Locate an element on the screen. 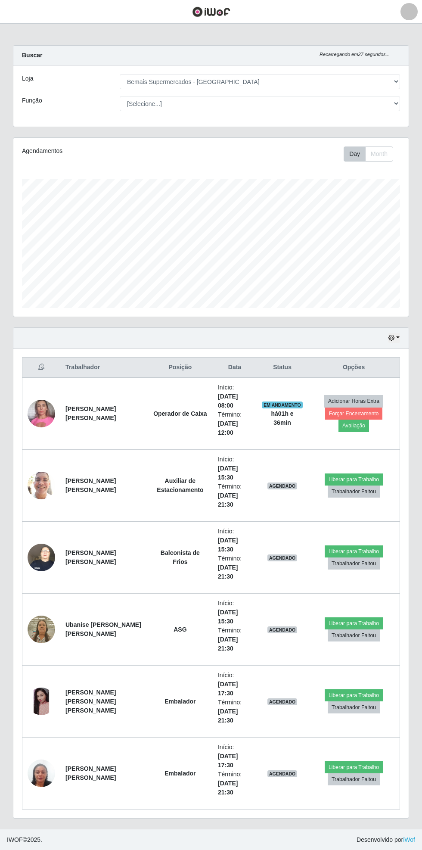 The height and width of the screenshot is (850, 422). img: 1703781074039.jpeg is located at coordinates (41, 774).